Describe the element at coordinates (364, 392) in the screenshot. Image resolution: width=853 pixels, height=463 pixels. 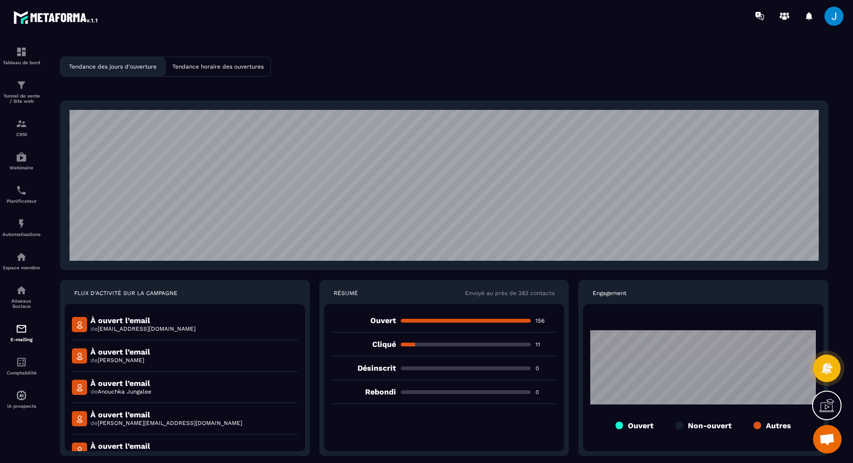
I see `p: Rebondi` at that location.